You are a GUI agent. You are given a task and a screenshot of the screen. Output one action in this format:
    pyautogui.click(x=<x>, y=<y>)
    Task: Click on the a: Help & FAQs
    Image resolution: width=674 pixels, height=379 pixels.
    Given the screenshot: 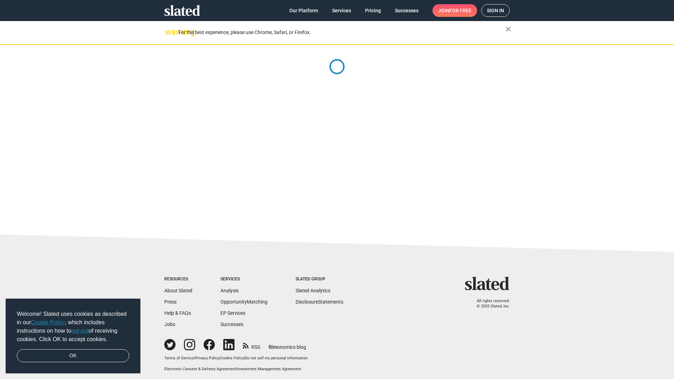 What is the action you would take?
    pyautogui.click(x=178, y=313)
    